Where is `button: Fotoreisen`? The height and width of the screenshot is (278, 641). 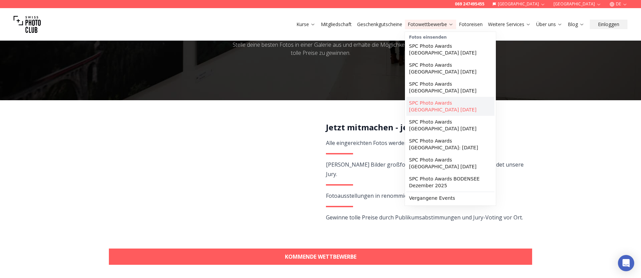
button: Fotoreisen is located at coordinates (471, 24).